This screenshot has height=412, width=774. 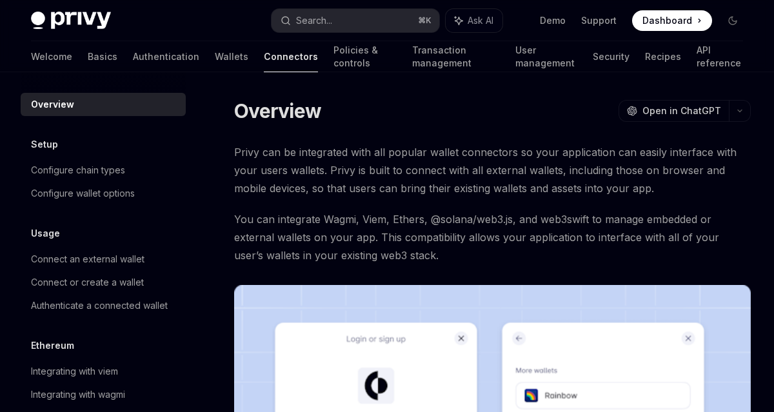 What do you see at coordinates (78, 395) in the screenshot?
I see `div: Integrating with wagmi` at bounding box center [78, 395].